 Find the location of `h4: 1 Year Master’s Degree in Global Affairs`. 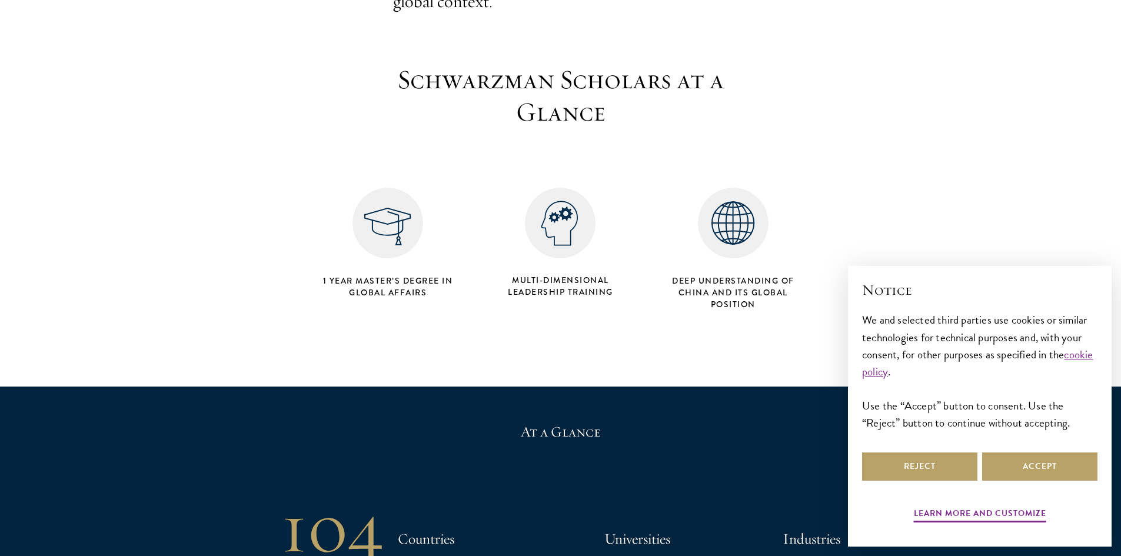

h4: 1 Year Master’s Degree in Global Affairs is located at coordinates (388, 286).